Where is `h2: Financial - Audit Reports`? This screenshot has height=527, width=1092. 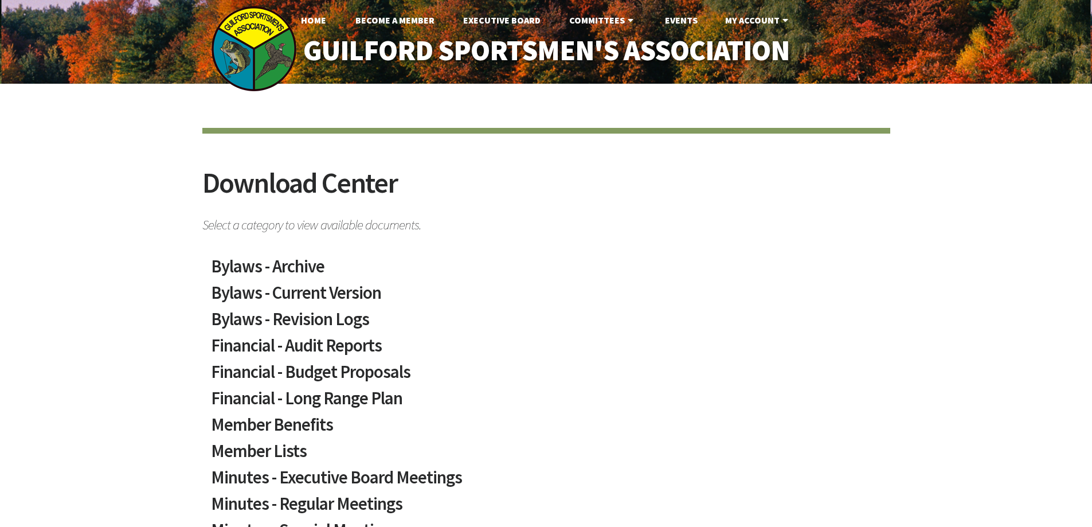 h2: Financial - Audit Reports is located at coordinates (546, 350).